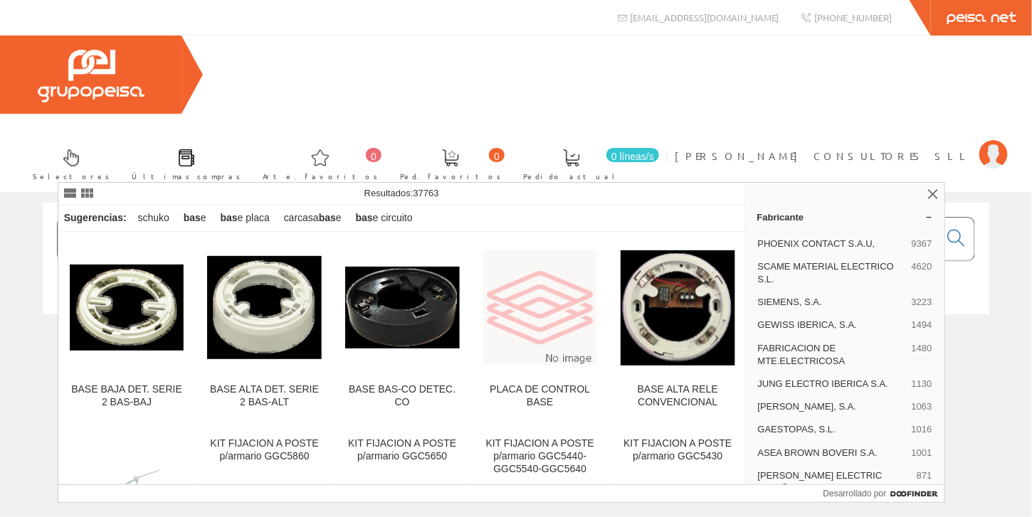 Image resolution: width=1032 pixels, height=517 pixels. I want to click on font: Selectores, so click(71, 176).